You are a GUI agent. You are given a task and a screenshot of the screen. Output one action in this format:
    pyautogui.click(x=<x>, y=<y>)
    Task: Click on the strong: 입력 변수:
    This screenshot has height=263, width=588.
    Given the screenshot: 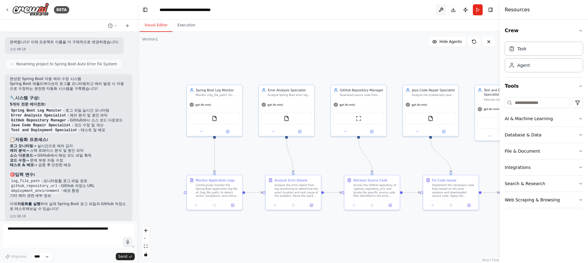 What is the action you would take?
    pyautogui.click(x=25, y=174)
    